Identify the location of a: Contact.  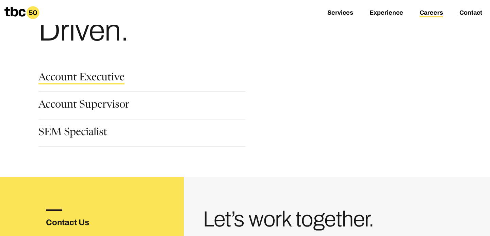
(471, 13).